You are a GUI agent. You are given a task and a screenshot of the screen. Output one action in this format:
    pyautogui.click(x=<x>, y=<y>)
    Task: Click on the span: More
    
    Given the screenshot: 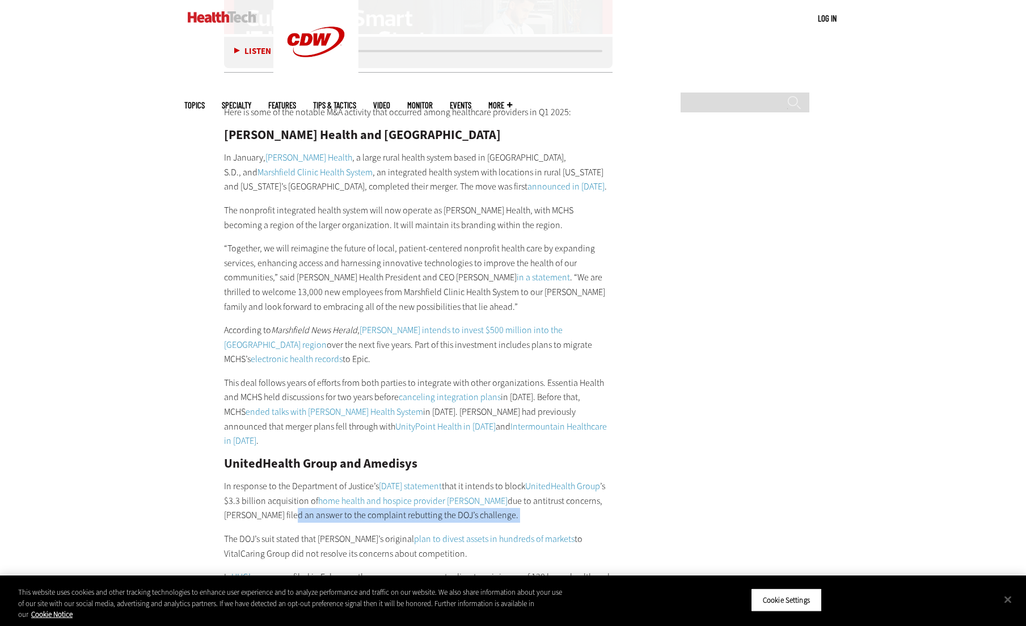 What is the action you would take?
    pyautogui.click(x=500, y=105)
    